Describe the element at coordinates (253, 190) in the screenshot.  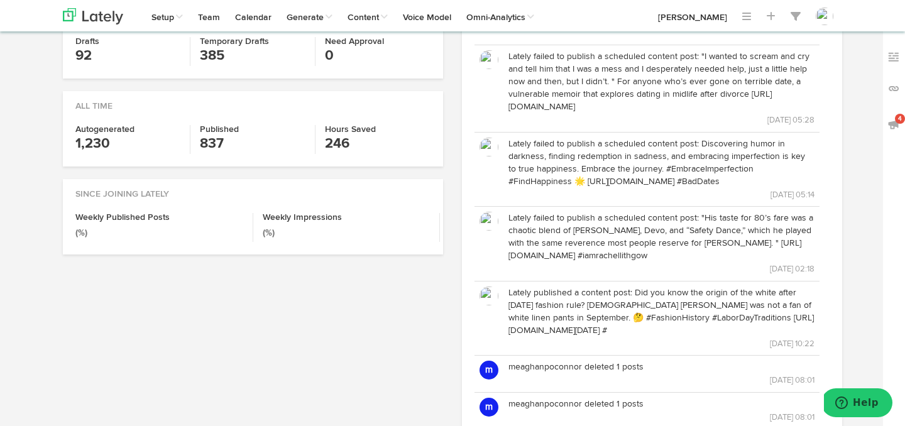
I see `div: Since Joining Lately` at that location.